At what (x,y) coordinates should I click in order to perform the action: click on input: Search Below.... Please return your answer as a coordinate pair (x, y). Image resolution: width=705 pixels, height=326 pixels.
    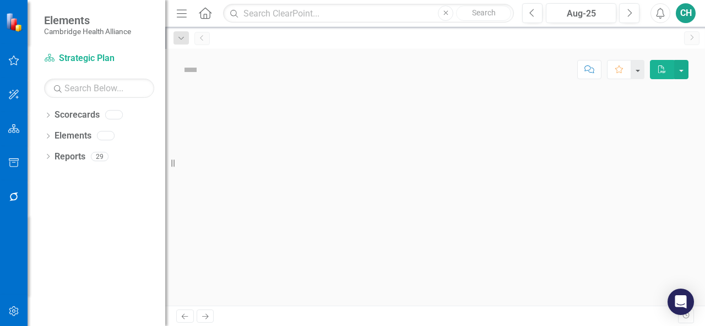
    Looking at the image, I should click on (99, 88).